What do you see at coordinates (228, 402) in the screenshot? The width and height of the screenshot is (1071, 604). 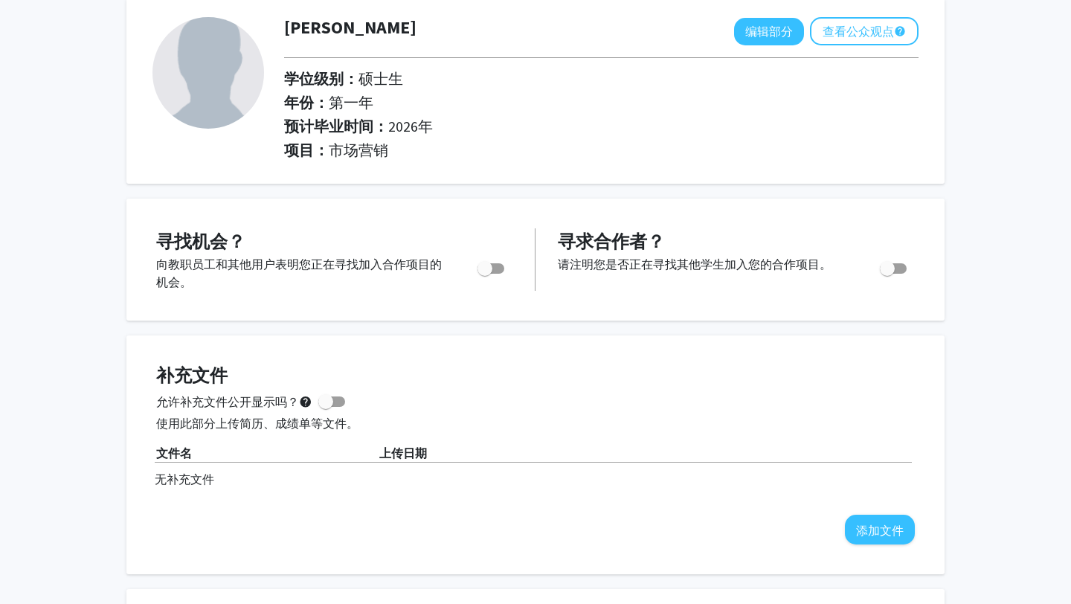 I see `font: 允许补充文件公开显示吗？` at bounding box center [228, 402].